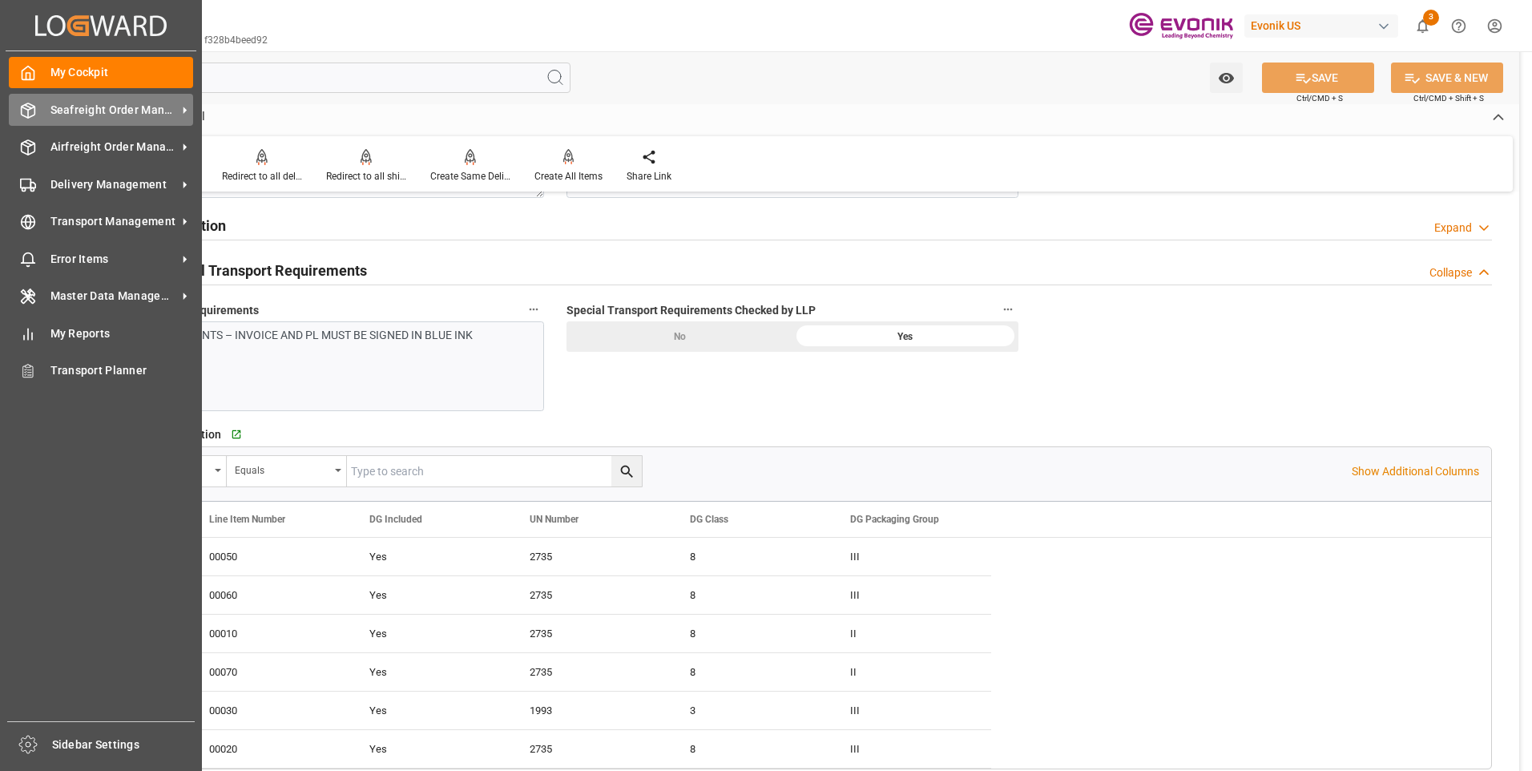 This screenshot has width=1532, height=771. What do you see at coordinates (114, 259) in the screenshot?
I see `span: Error Items` at bounding box center [114, 259].